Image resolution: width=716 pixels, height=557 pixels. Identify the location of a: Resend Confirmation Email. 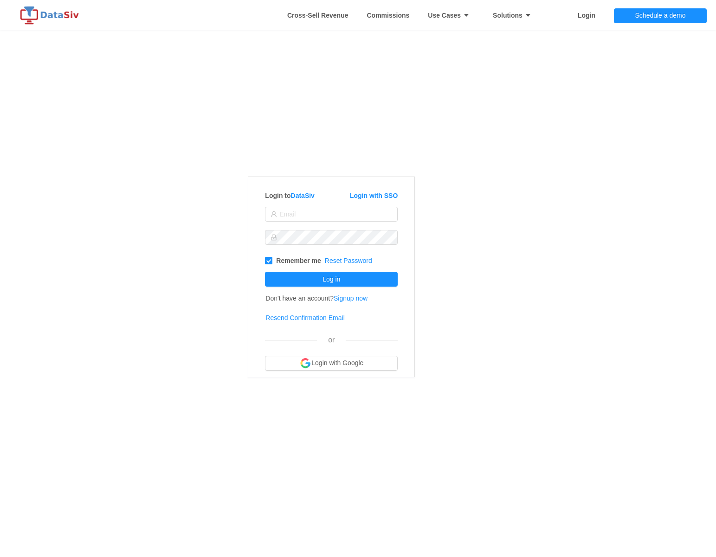
(305, 318).